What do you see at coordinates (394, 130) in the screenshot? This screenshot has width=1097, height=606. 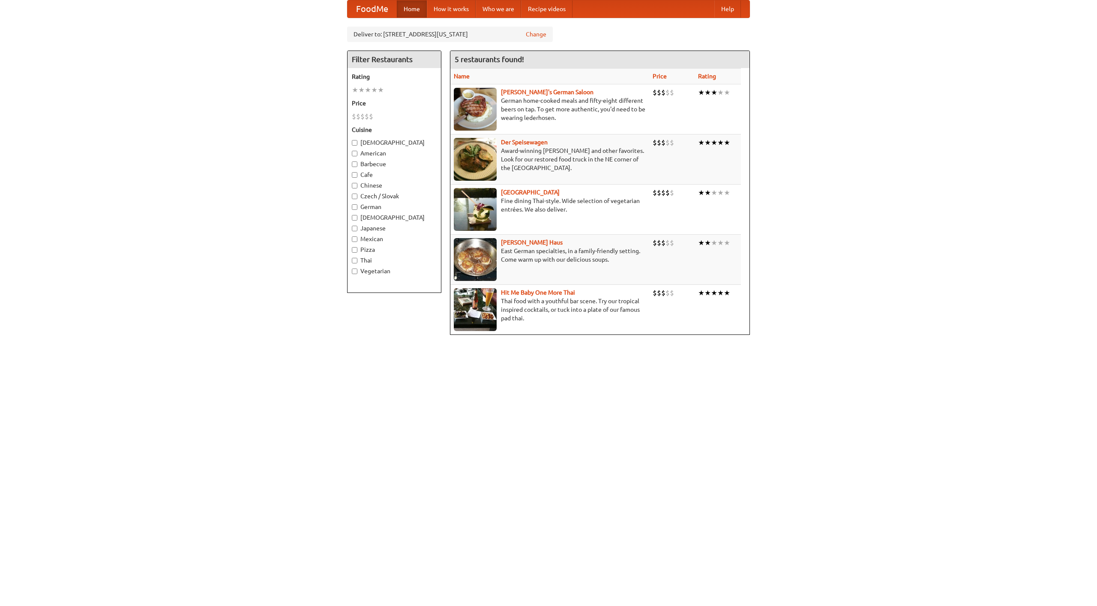 I see `h5: Cuisine` at bounding box center [394, 130].